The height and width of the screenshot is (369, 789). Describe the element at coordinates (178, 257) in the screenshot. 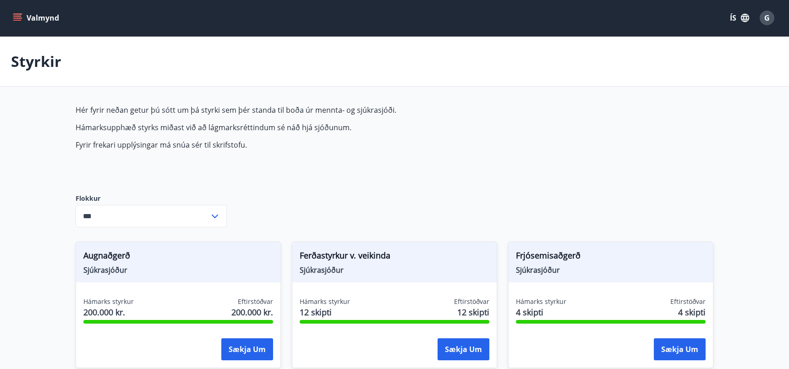

I see `span: Augnaðgerð` at that location.